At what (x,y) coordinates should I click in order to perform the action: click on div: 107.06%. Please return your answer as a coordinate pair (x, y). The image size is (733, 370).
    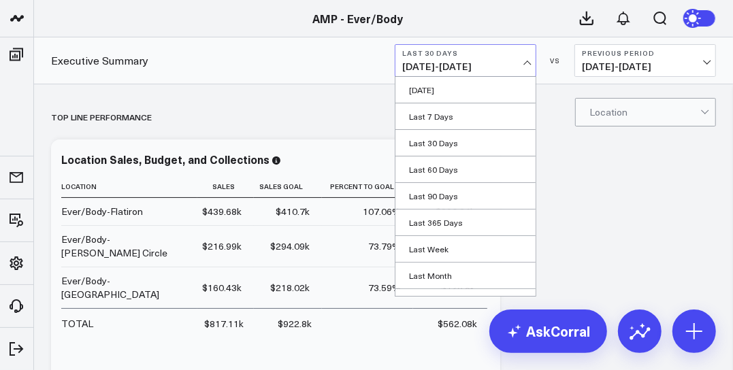
    Looking at the image, I should click on (382, 212).